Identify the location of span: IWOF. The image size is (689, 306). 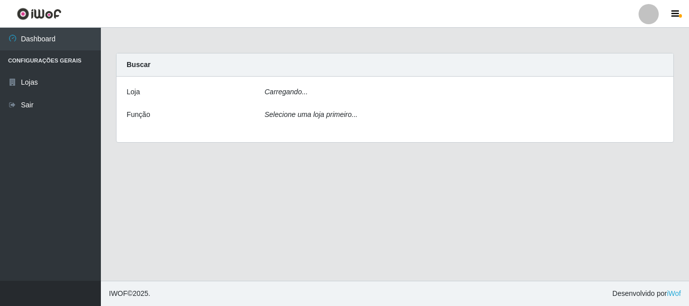
(118, 294).